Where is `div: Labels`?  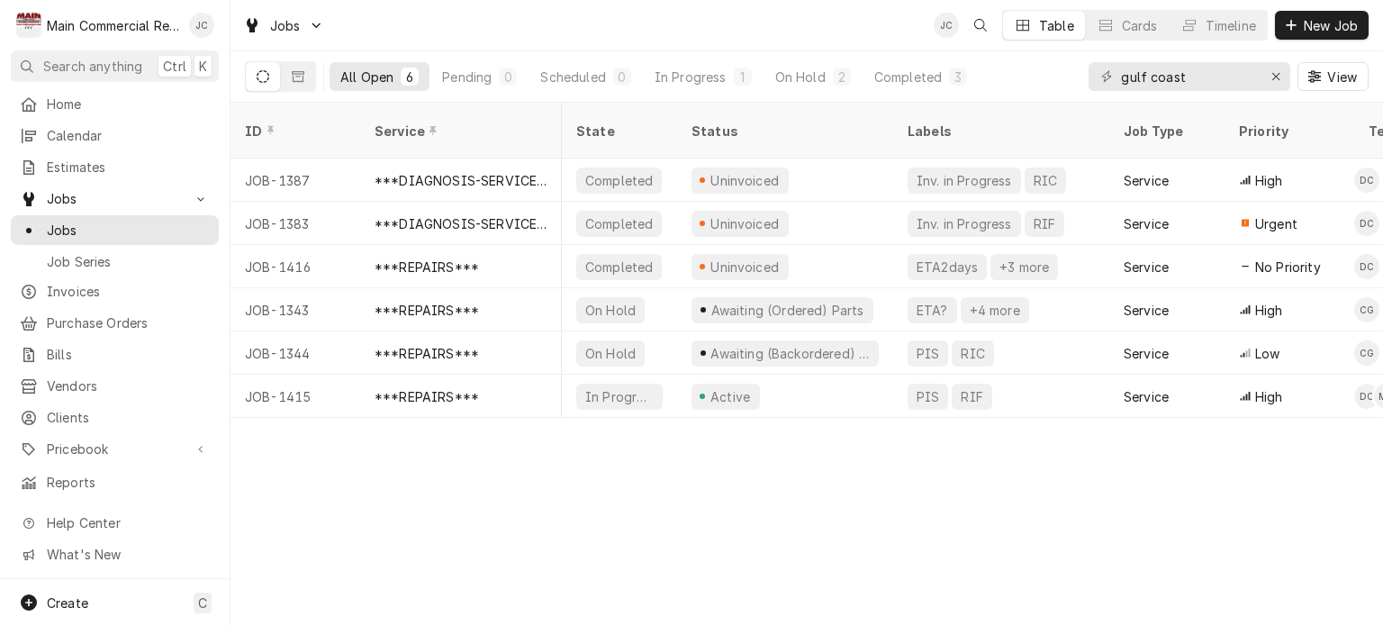
div: Labels is located at coordinates (1001, 131).